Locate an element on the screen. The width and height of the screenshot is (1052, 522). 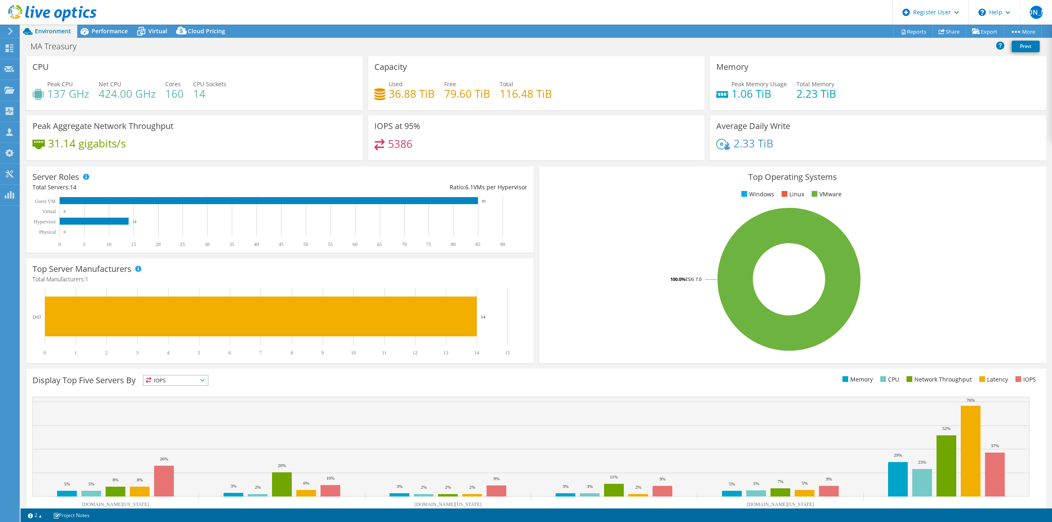
tspan: ESXi 7.0 is located at coordinates (693, 279).